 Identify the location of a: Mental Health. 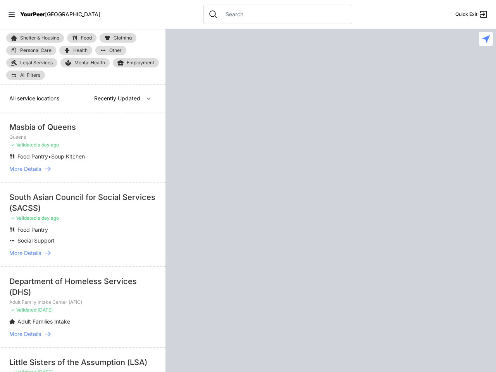
(85, 63).